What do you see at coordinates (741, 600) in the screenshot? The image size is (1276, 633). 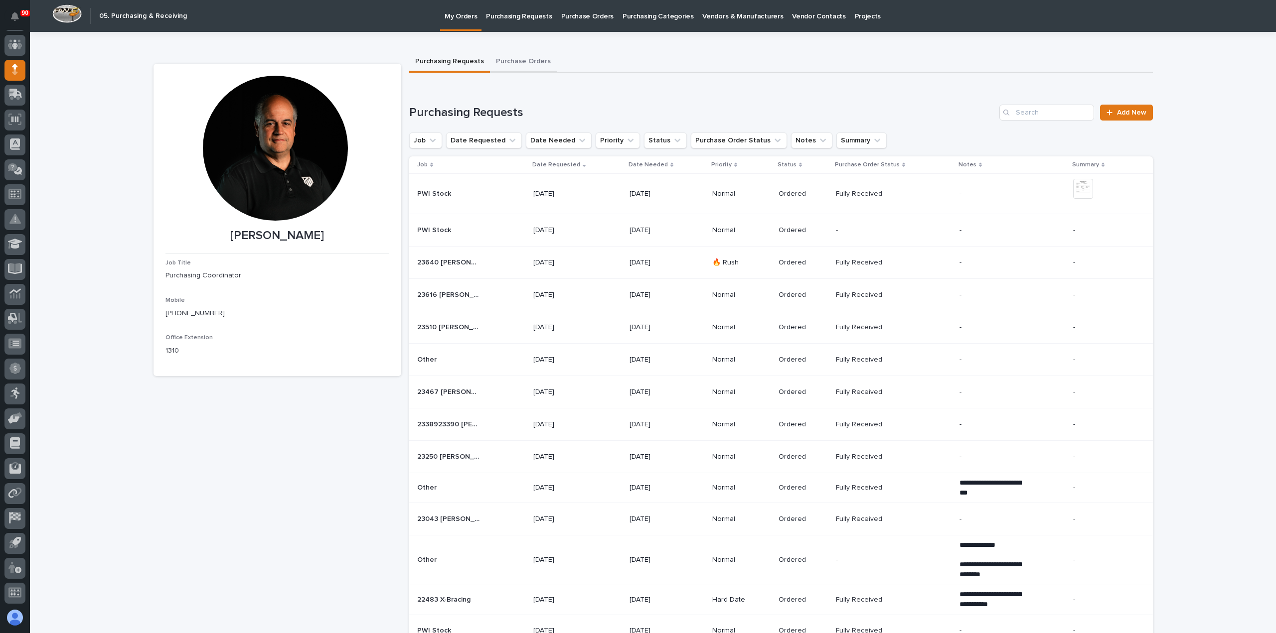 I see `p: Hard Date` at bounding box center [741, 600].